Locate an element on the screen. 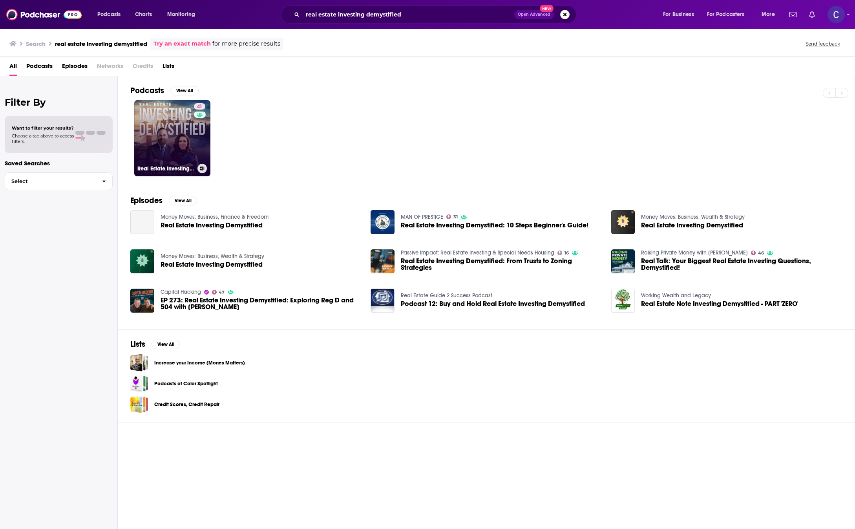  img: Real Estate Note Investing Demystified - PART 'ZERO' is located at coordinates (623, 300).